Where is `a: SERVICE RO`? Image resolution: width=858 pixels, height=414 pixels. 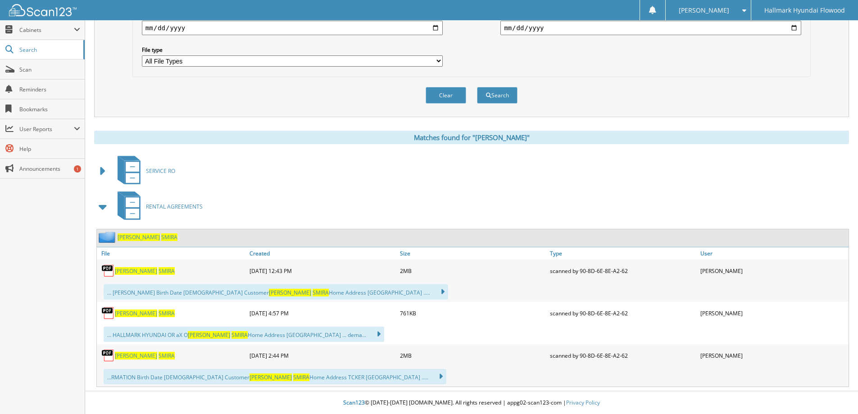
a: SERVICE RO is located at coordinates (144, 171).